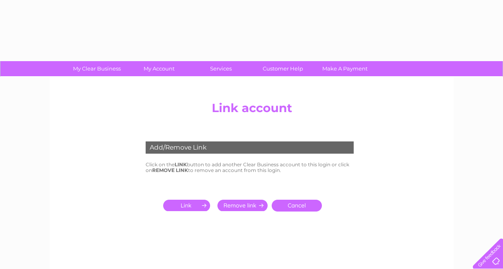  I want to click on a: Services, so click(221, 69).